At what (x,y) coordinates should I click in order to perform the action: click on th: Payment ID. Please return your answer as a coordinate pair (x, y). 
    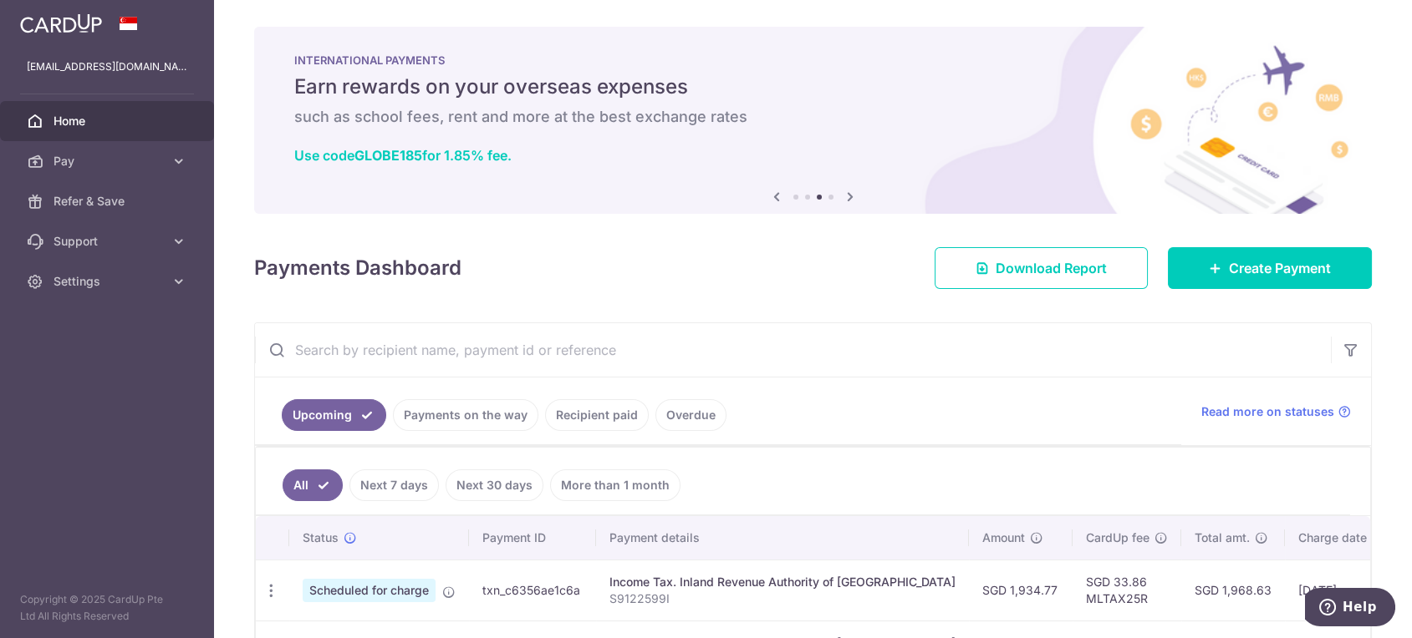
    Looking at the image, I should click on (532, 538).